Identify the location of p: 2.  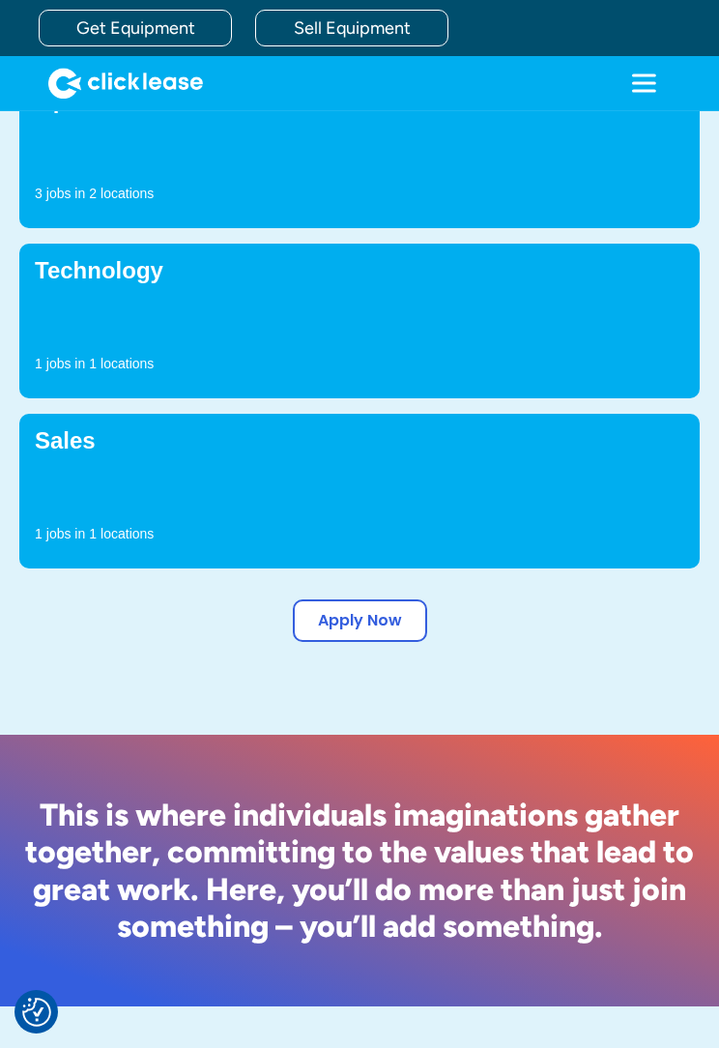
(93, 193).